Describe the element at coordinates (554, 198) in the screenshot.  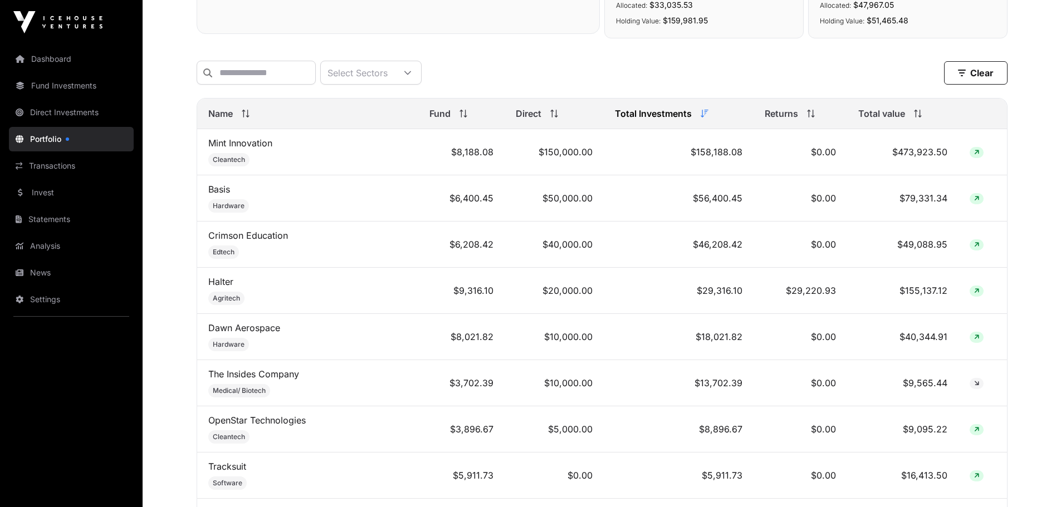
I see `td: $50,000.00` at that location.